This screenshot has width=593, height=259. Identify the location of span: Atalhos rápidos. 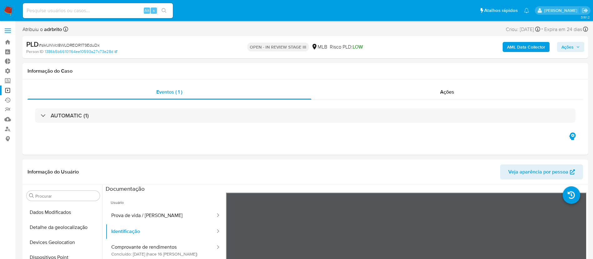
(501, 10).